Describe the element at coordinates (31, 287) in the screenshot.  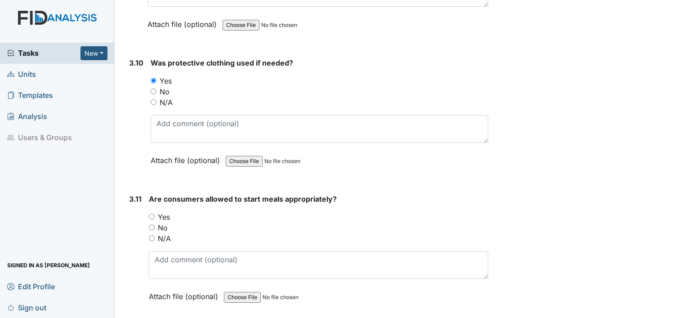
I see `span: Edit Profile` at that location.